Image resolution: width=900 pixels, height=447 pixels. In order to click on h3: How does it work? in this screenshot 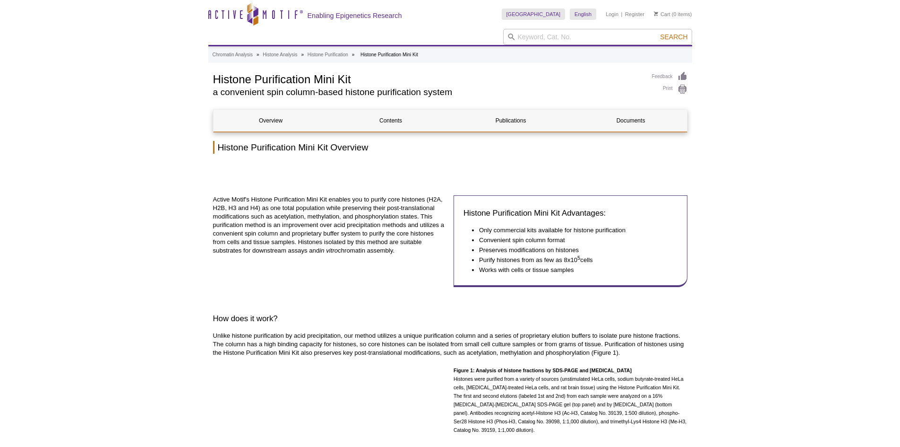, I will do `click(450, 319)`.